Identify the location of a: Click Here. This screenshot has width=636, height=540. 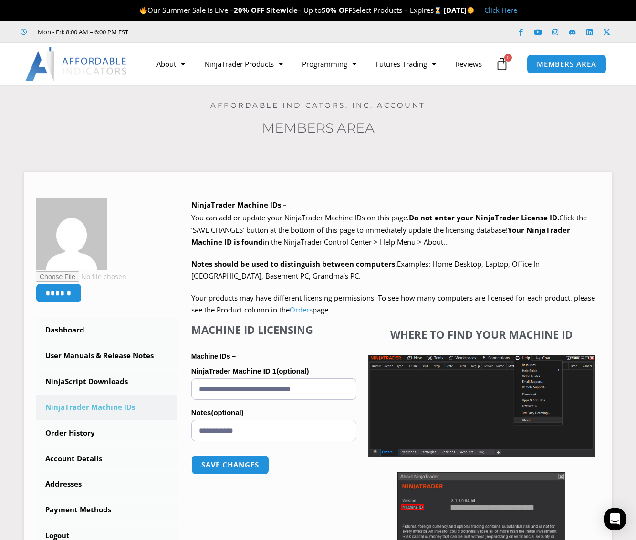
(501, 10).